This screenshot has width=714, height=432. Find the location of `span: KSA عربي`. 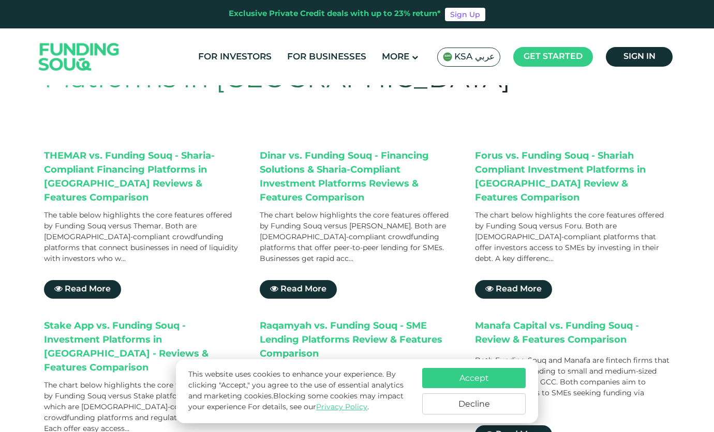

span: KSA عربي is located at coordinates (474, 57).